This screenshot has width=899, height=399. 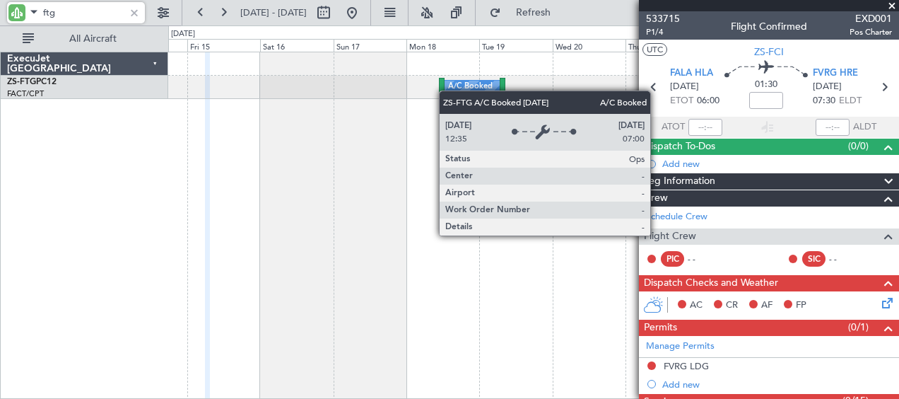 What do you see at coordinates (711, 283) in the screenshot?
I see `span: Dispatch Checks and Weather` at bounding box center [711, 283].